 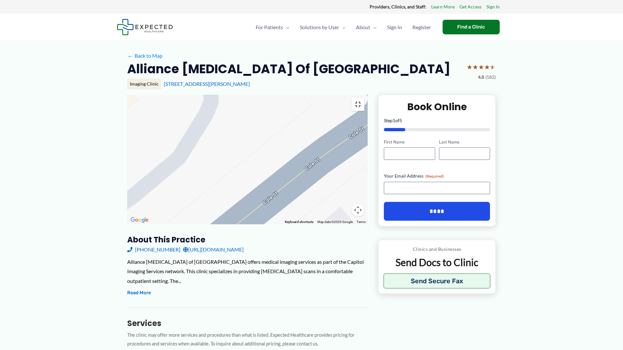 What do you see at coordinates (394, 120) in the screenshot?
I see `span: 1` at bounding box center [394, 120].